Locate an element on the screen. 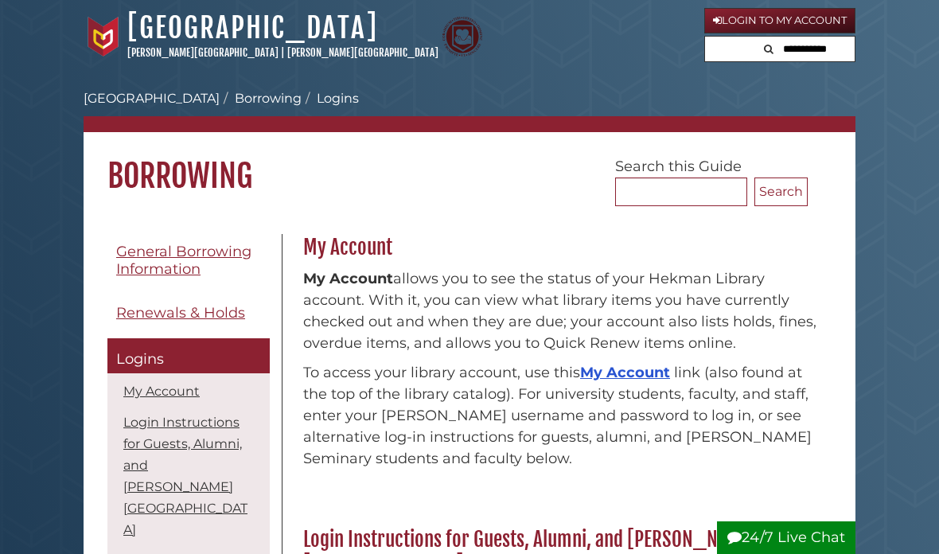  span: Renewals & Holds is located at coordinates (181, 313).